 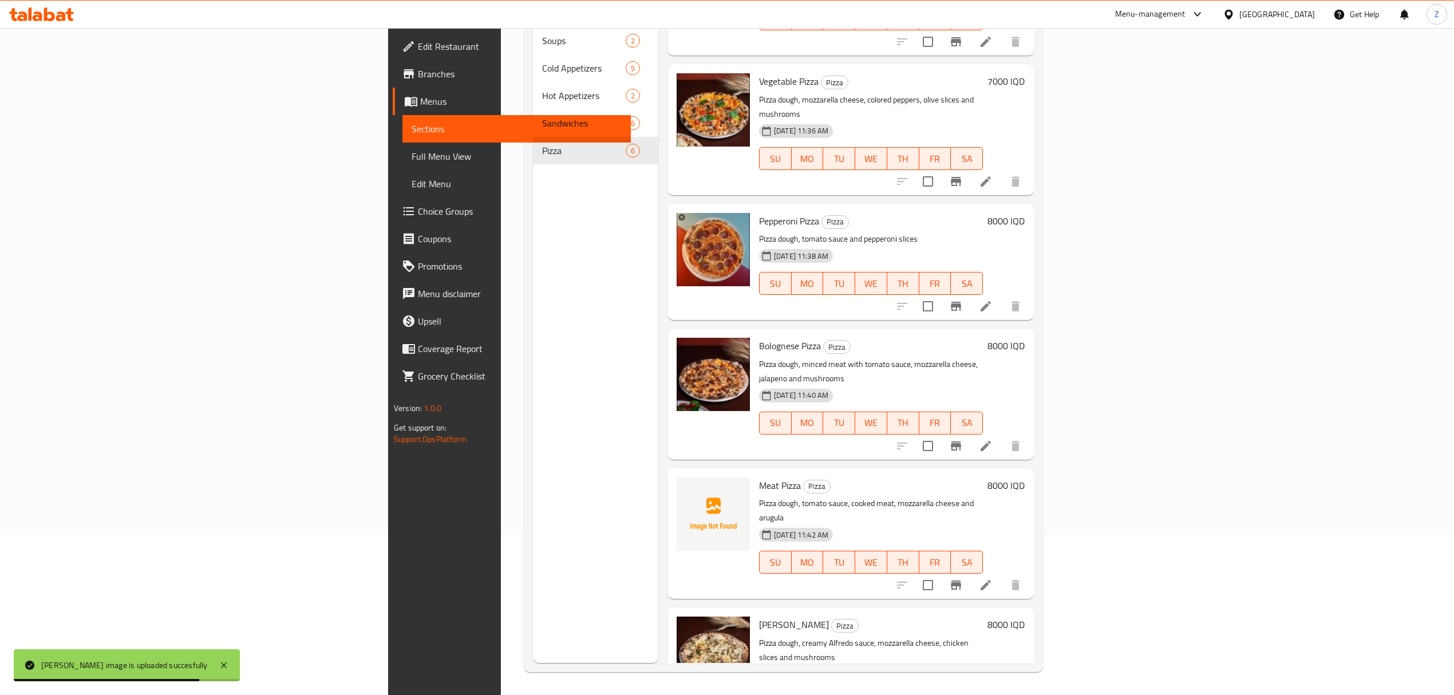 I want to click on a: Coverage Report, so click(x=512, y=349).